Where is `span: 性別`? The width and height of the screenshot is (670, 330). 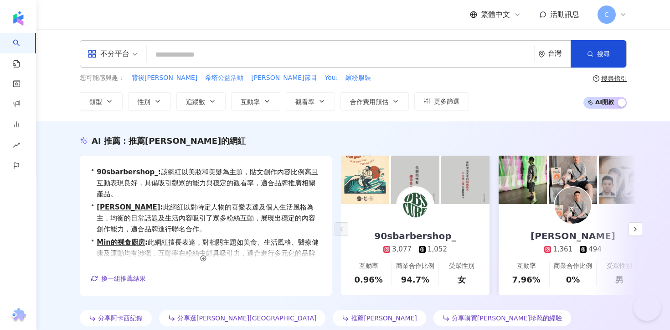 span: 性別 is located at coordinates (144, 102).